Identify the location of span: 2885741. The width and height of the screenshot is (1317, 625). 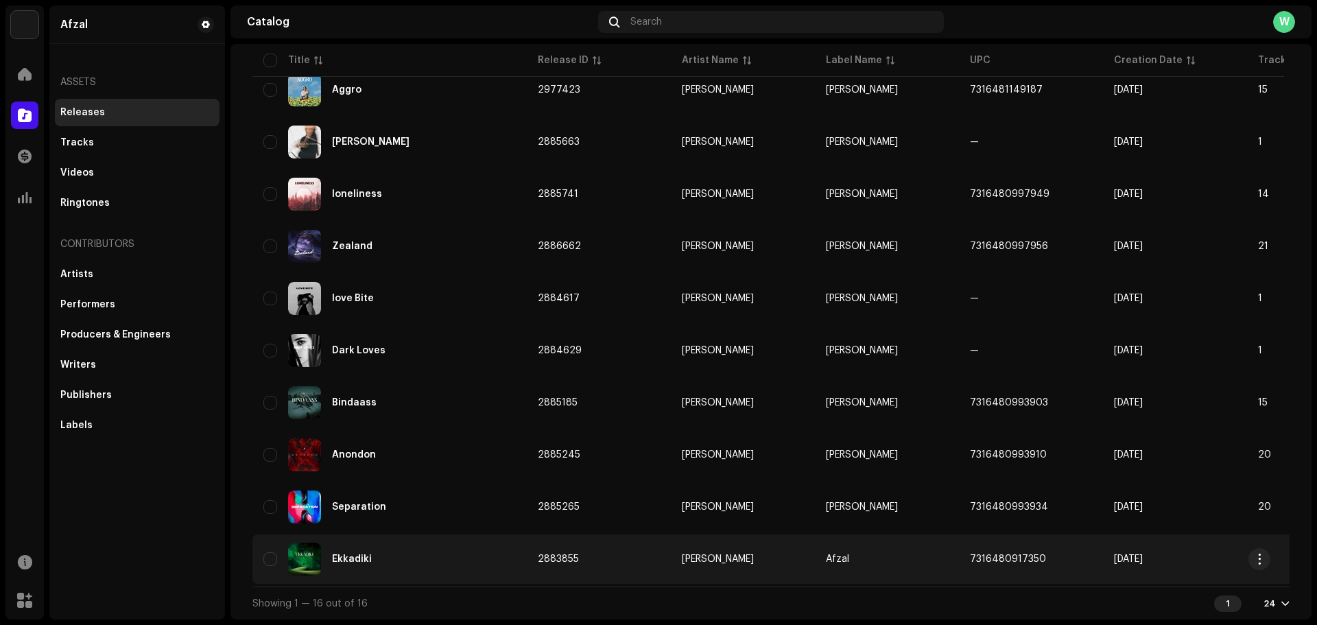
(558, 194).